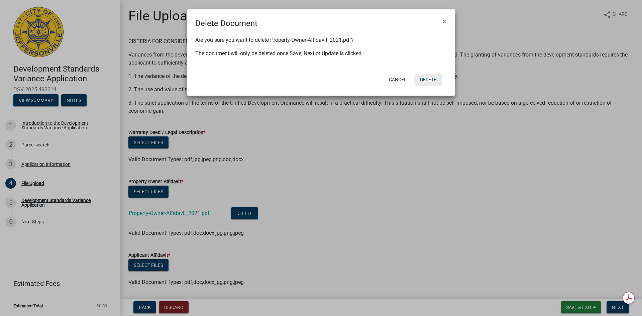 This screenshot has width=642, height=316. What do you see at coordinates (227, 23) in the screenshot?
I see `h4: Delete Document` at bounding box center [227, 23].